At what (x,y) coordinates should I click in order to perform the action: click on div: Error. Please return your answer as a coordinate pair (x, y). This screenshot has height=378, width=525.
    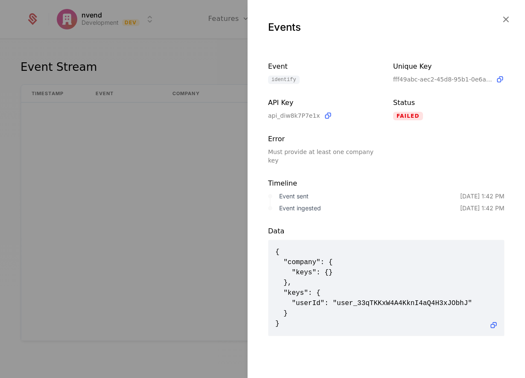
    Looking at the image, I should click on (324, 139).